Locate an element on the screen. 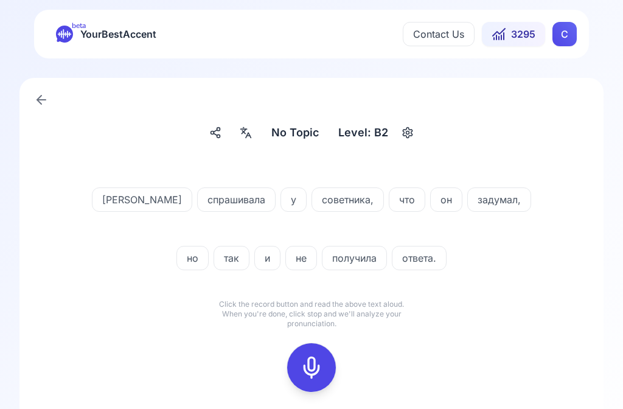 This screenshot has height=409, width=623. button: Contact Us is located at coordinates (439, 34).